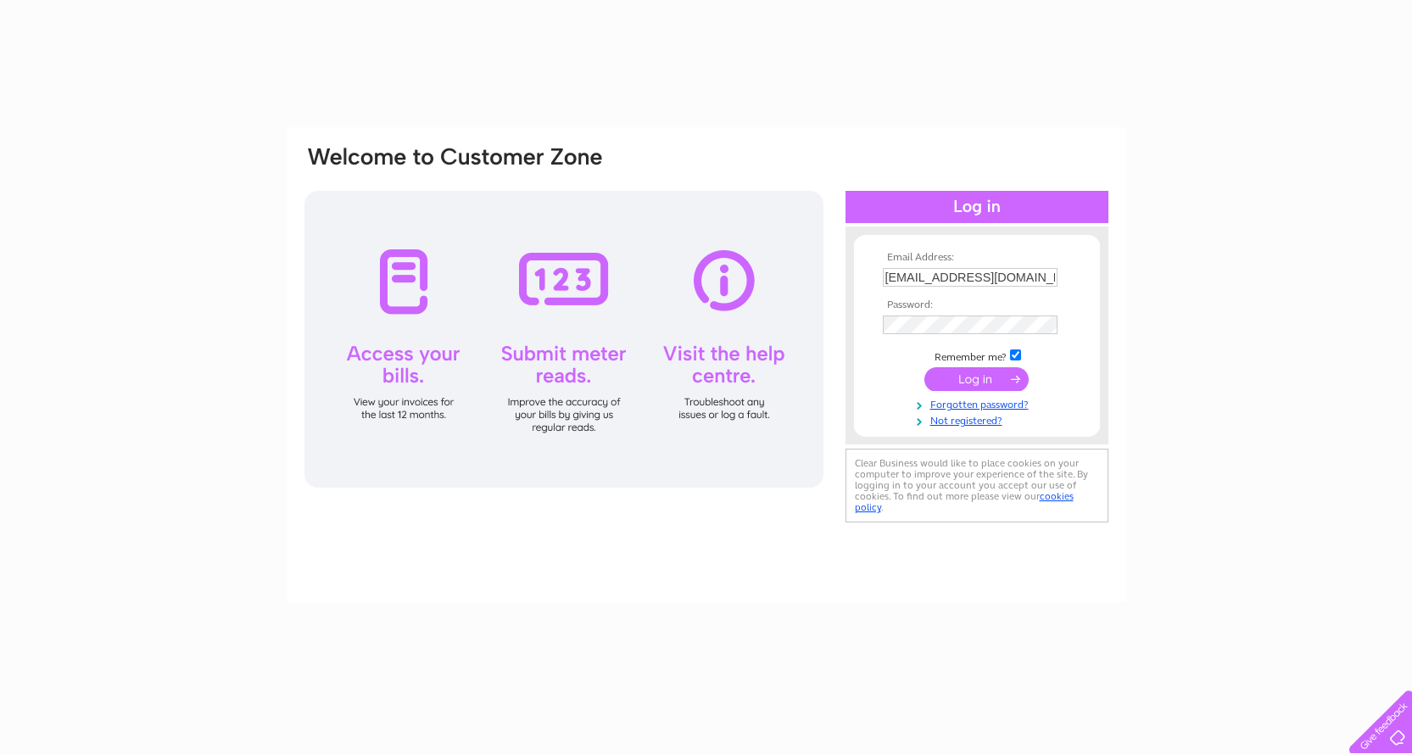 The width and height of the screenshot is (1412, 754). What do you see at coordinates (977, 305) in the screenshot?
I see `th: Password:` at bounding box center [977, 305].